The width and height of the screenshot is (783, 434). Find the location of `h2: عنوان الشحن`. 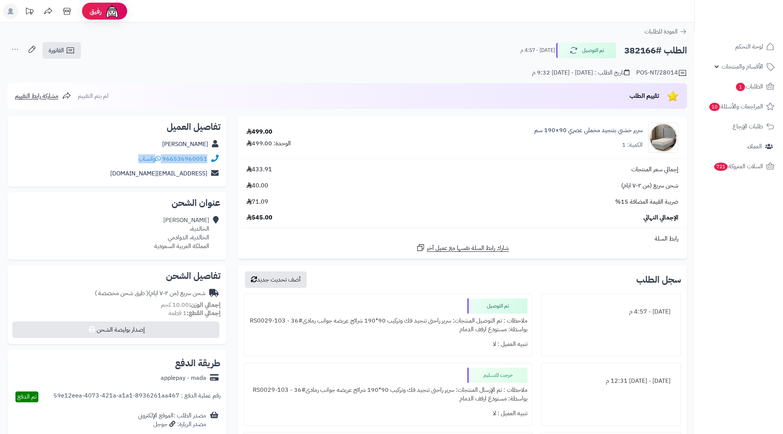

h2: عنوان الشحن is located at coordinates (117, 203).